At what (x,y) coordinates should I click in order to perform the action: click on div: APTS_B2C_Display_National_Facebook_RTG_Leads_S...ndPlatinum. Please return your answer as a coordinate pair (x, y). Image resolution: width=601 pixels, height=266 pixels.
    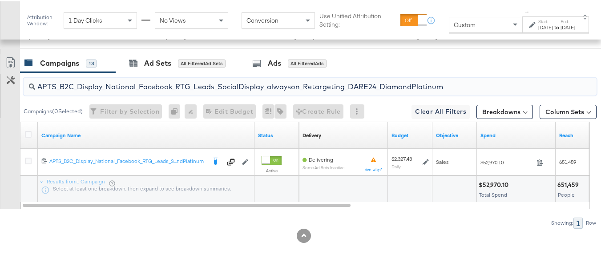
    Looking at the image, I should click on (128, 160).